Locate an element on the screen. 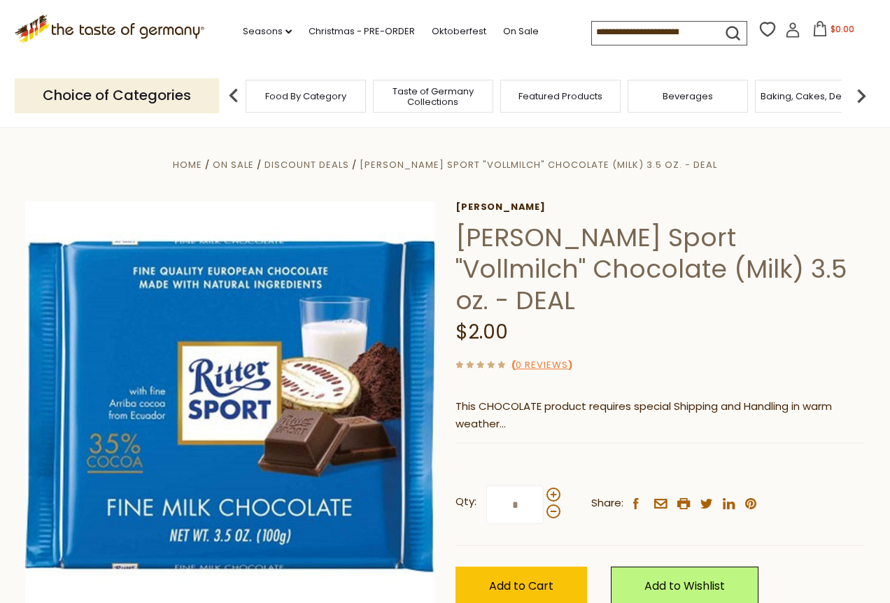  a: Discount Deals is located at coordinates (307, 164).